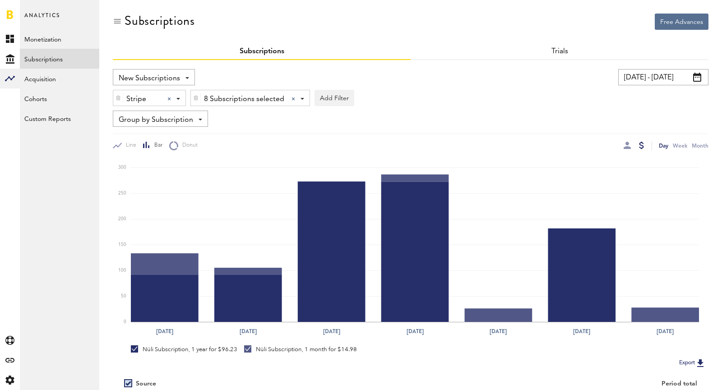 This screenshot has height=390, width=722. Describe the element at coordinates (680, 145) in the screenshot. I see `div: Week` at that location.